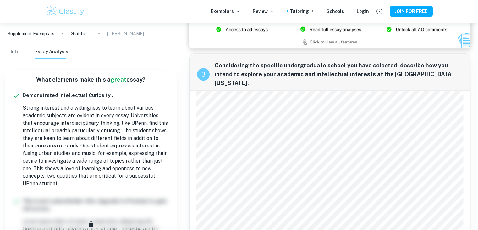  What do you see at coordinates (302, 11) in the screenshot?
I see `a: Tutoring` at bounding box center [302, 11].